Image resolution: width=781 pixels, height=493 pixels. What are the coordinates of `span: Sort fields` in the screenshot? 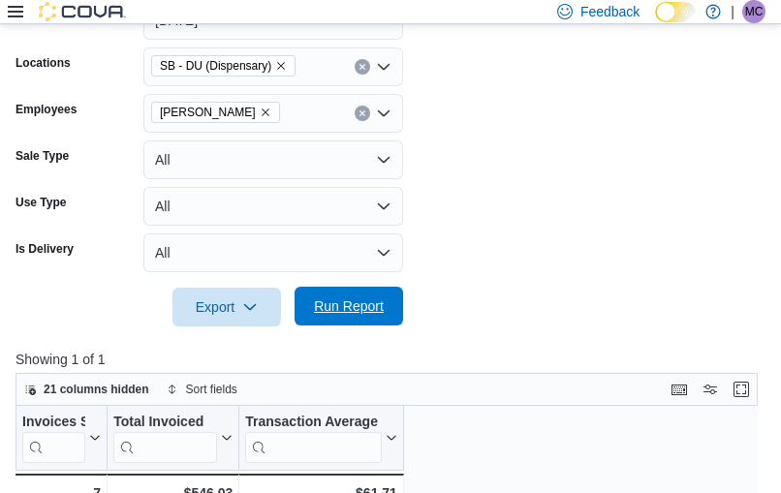 It's located at (211, 390).